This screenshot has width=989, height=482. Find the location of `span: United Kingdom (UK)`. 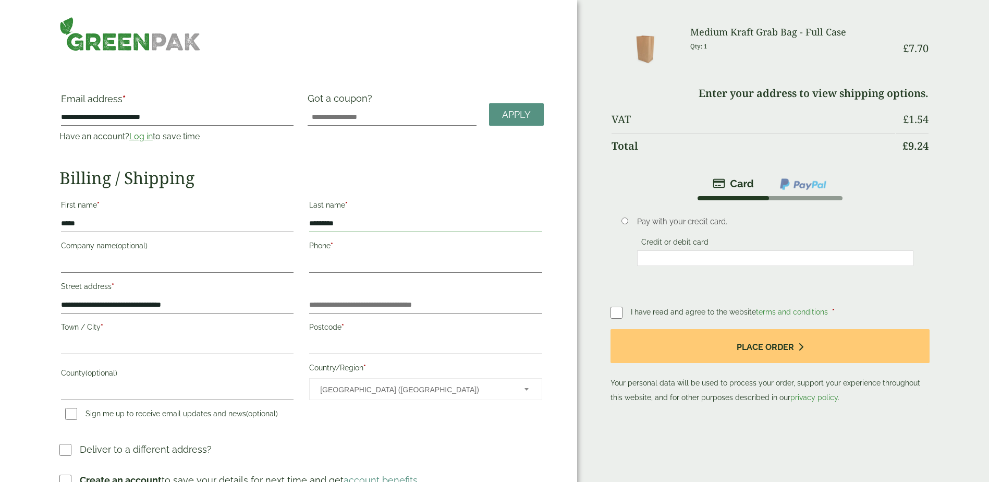

span: United Kingdom (UK) is located at coordinates (415, 389).